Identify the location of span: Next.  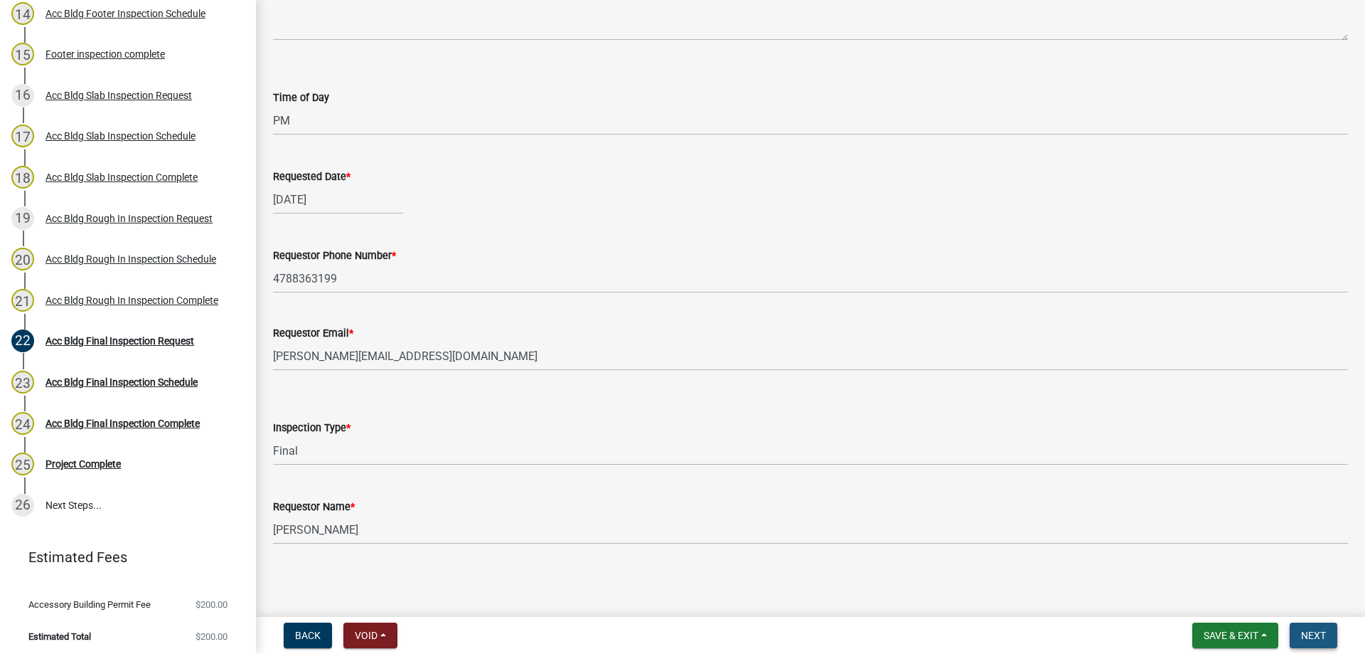
(1313, 635).